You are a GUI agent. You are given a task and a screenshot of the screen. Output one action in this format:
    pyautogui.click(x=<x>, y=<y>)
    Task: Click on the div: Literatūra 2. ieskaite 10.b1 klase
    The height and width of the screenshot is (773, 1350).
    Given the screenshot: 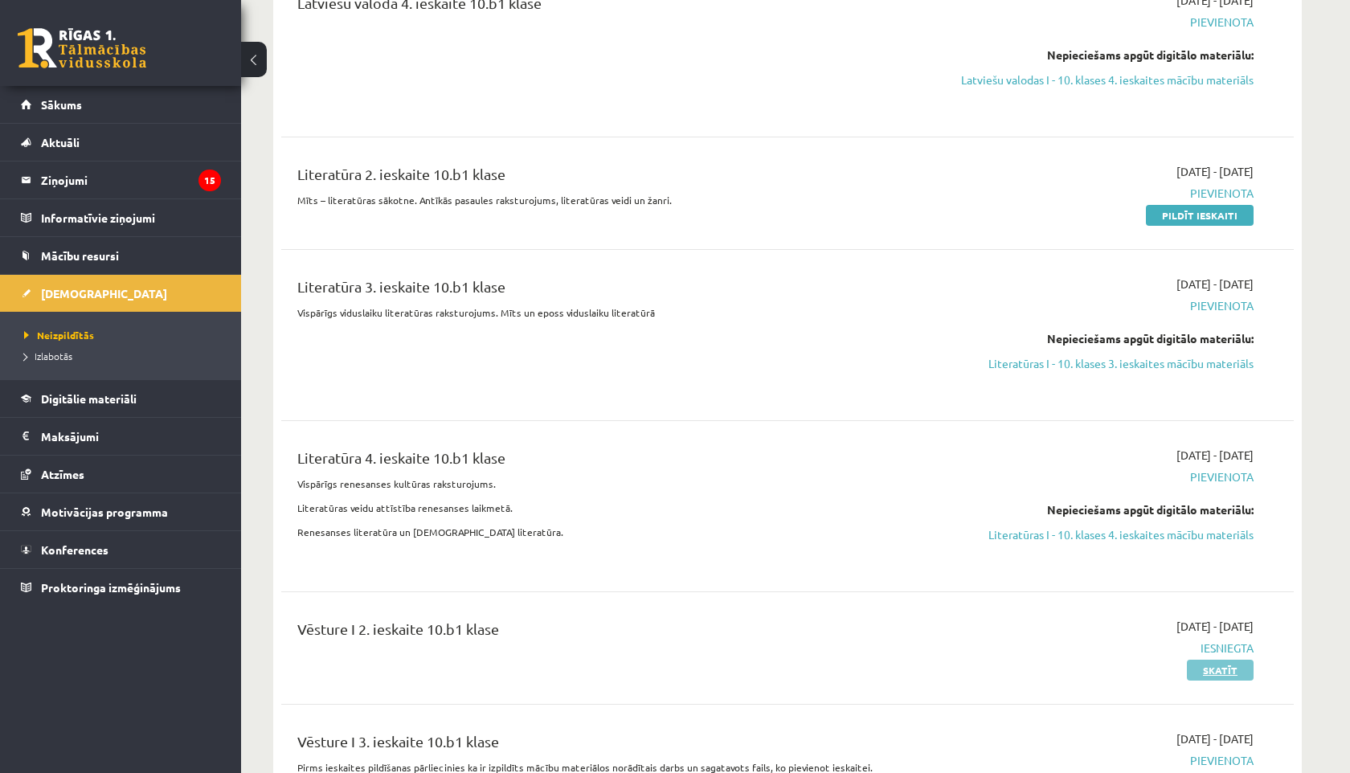 What is the action you would take?
    pyautogui.click(x=612, y=178)
    